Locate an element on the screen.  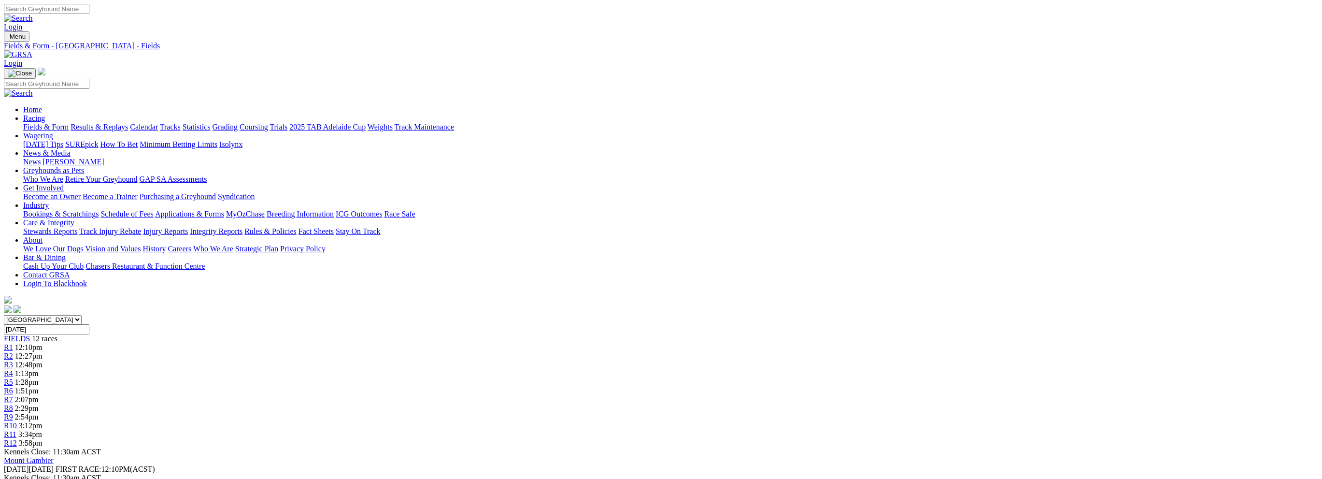
a: Syndication is located at coordinates (236, 196).